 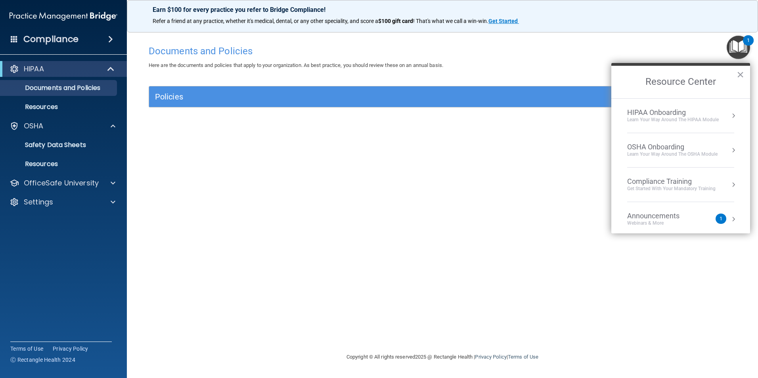 What do you see at coordinates (673, 113) in the screenshot?
I see `div: HIPAA Onboarding` at bounding box center [673, 113].